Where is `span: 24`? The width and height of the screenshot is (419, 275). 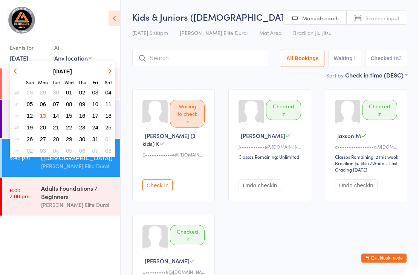 span: 24 is located at coordinates (95, 127).